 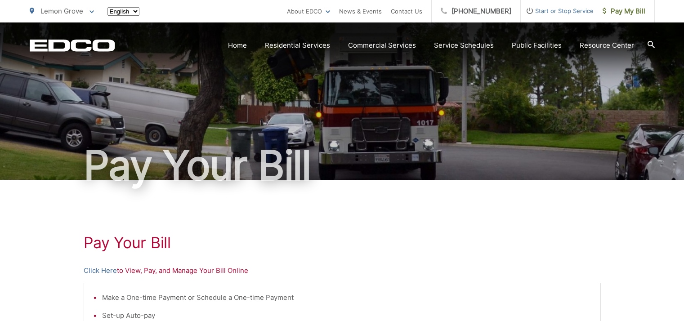 What do you see at coordinates (237, 45) in the screenshot?
I see `a: Home` at bounding box center [237, 45].